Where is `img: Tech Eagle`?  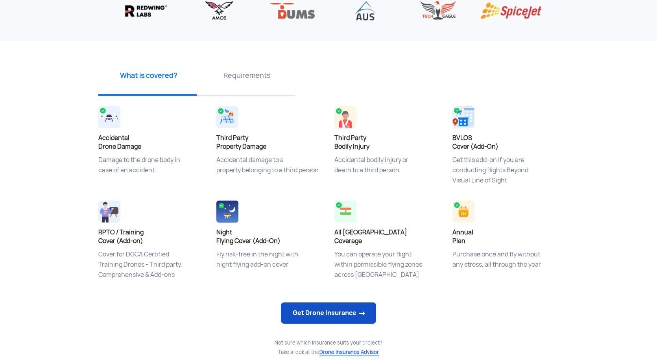 img: Tech Eagle is located at coordinates (438, 11).